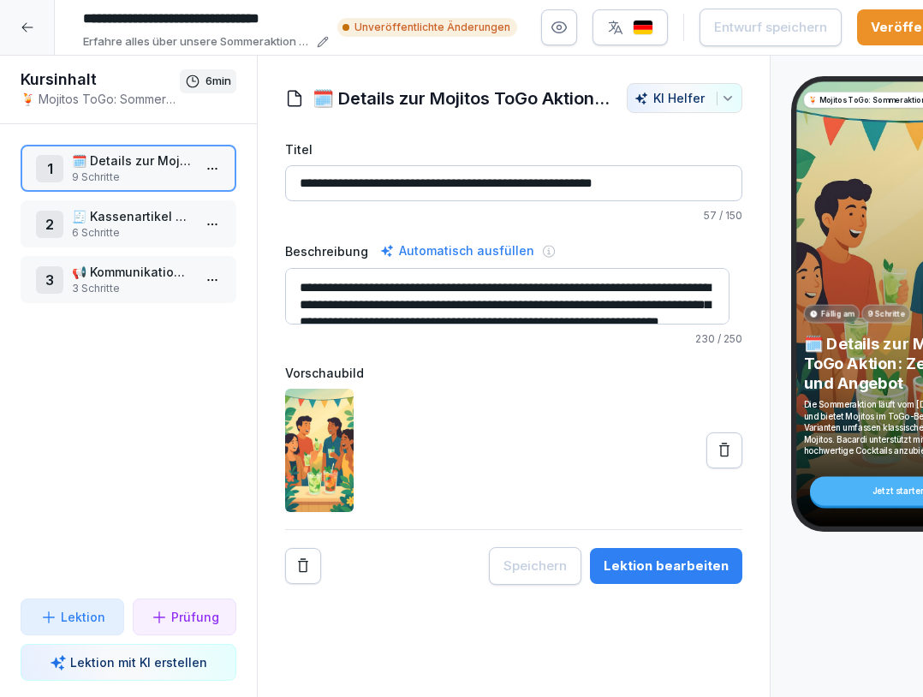 The width and height of the screenshot is (923, 697). Describe the element at coordinates (184, 617) in the screenshot. I see `button: Prüfung` at that location.